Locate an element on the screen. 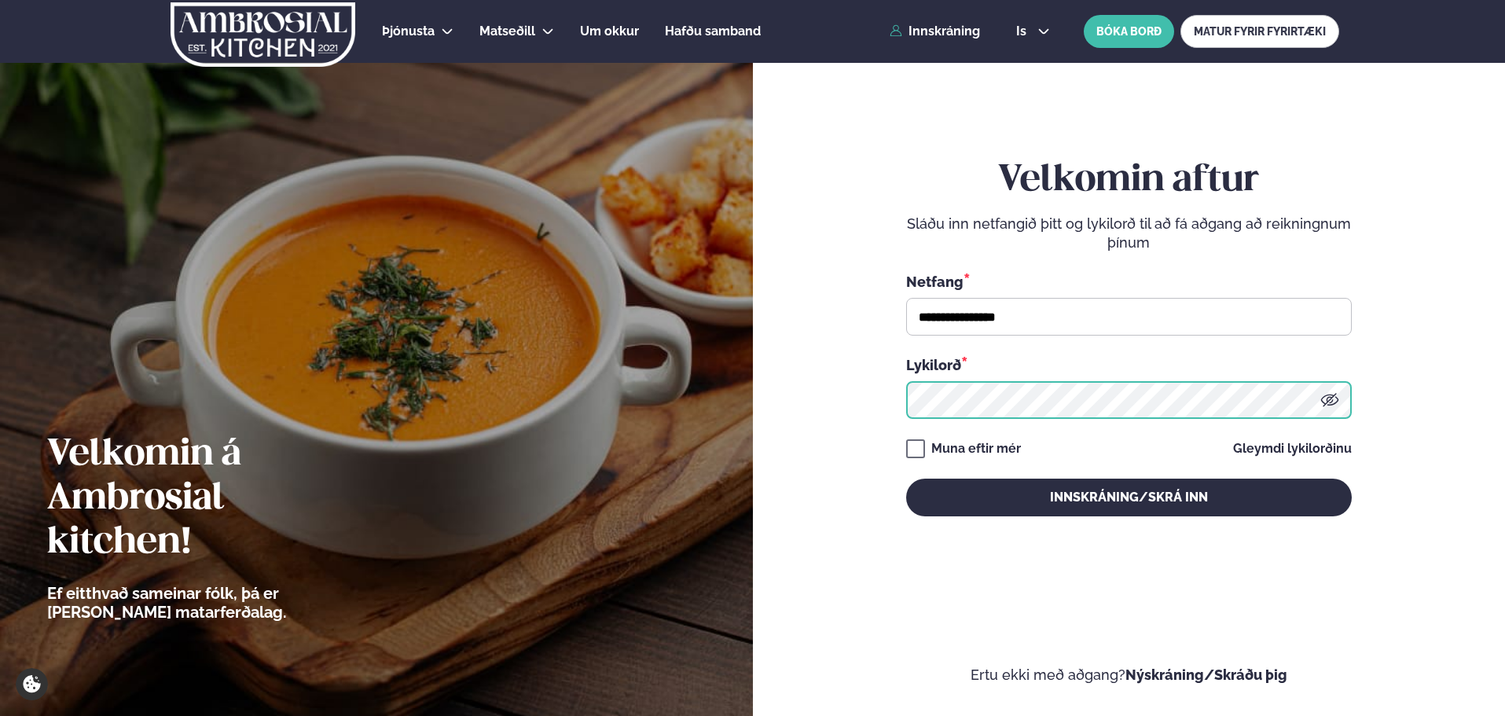 The image size is (1505, 716). a: Gleymdi lykilorðinu is located at coordinates (1292, 449).